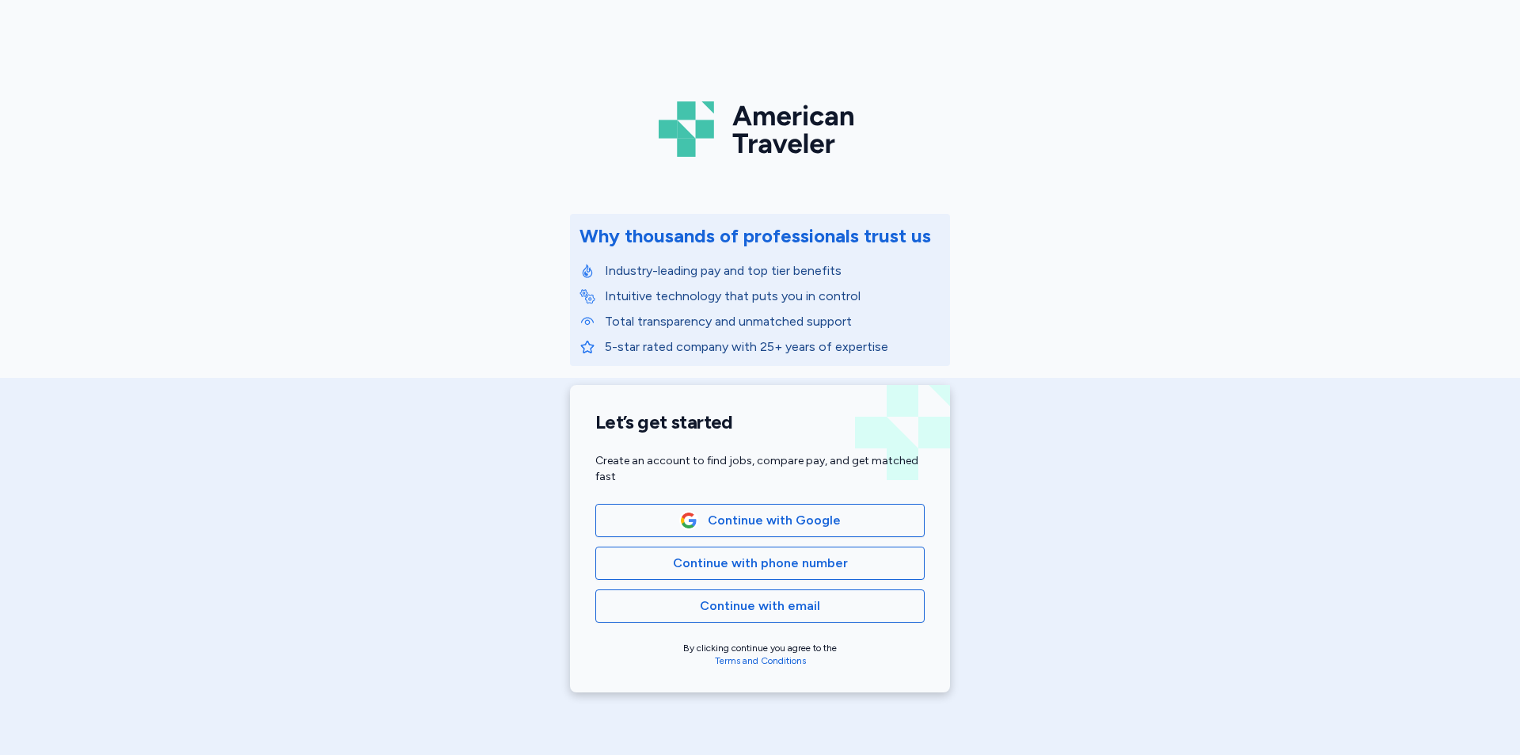  Describe the element at coordinates (773, 271) in the screenshot. I see `p: Industry-leading pay and top tier benefits` at that location.